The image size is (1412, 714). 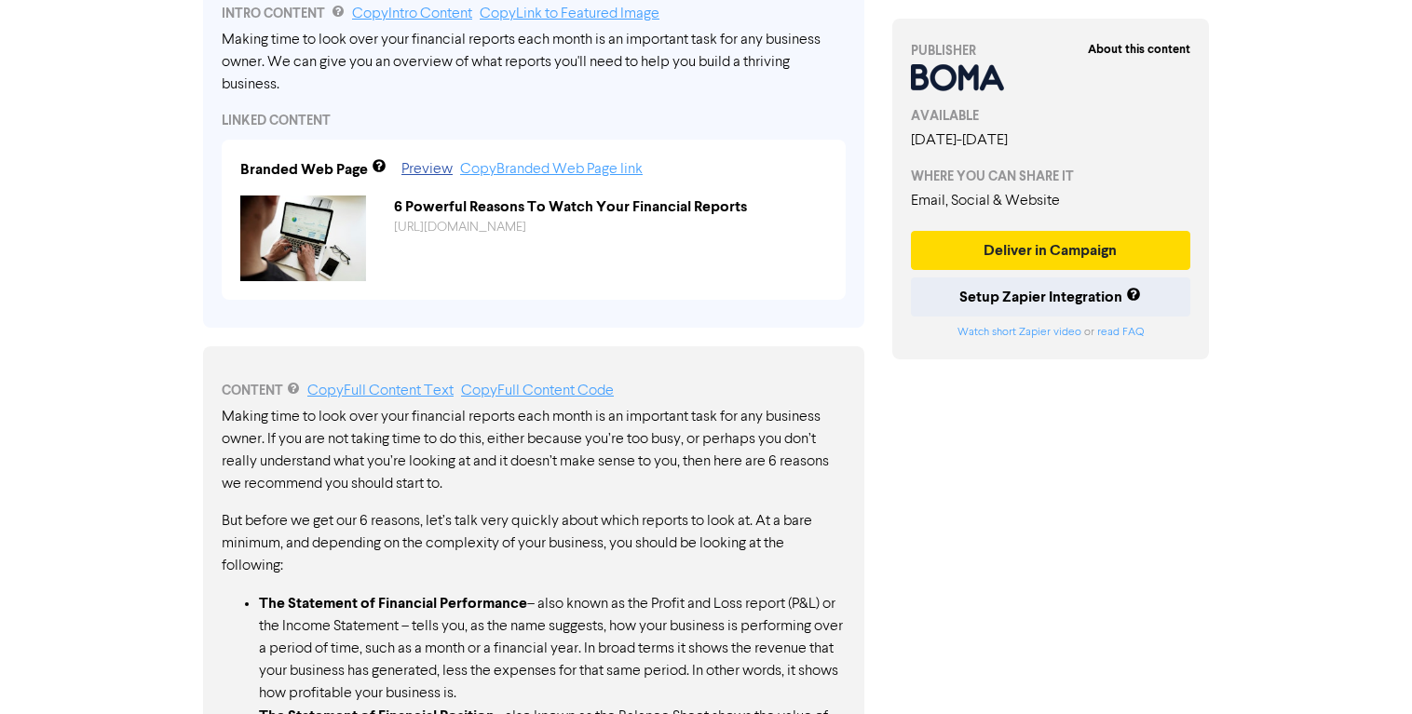 I want to click on a: read FAQ, so click(x=1120, y=333).